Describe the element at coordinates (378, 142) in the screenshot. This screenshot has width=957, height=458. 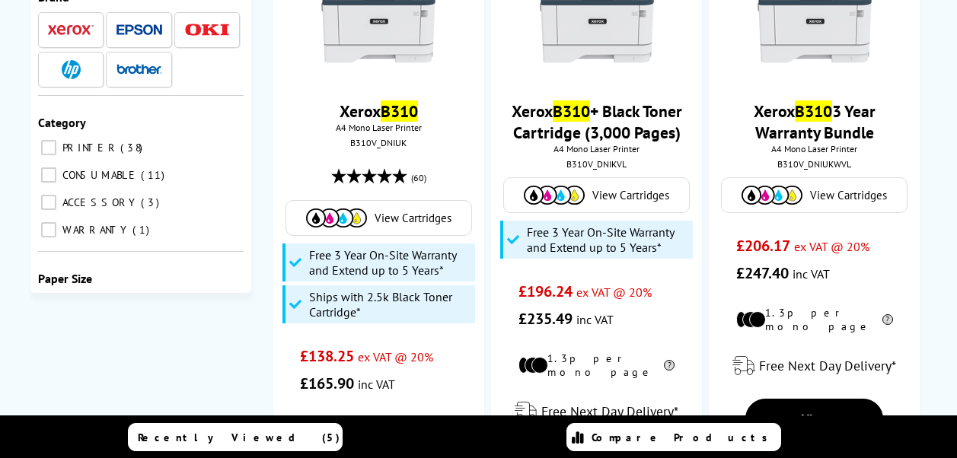
I see `div: B310V_DNIUK` at that location.